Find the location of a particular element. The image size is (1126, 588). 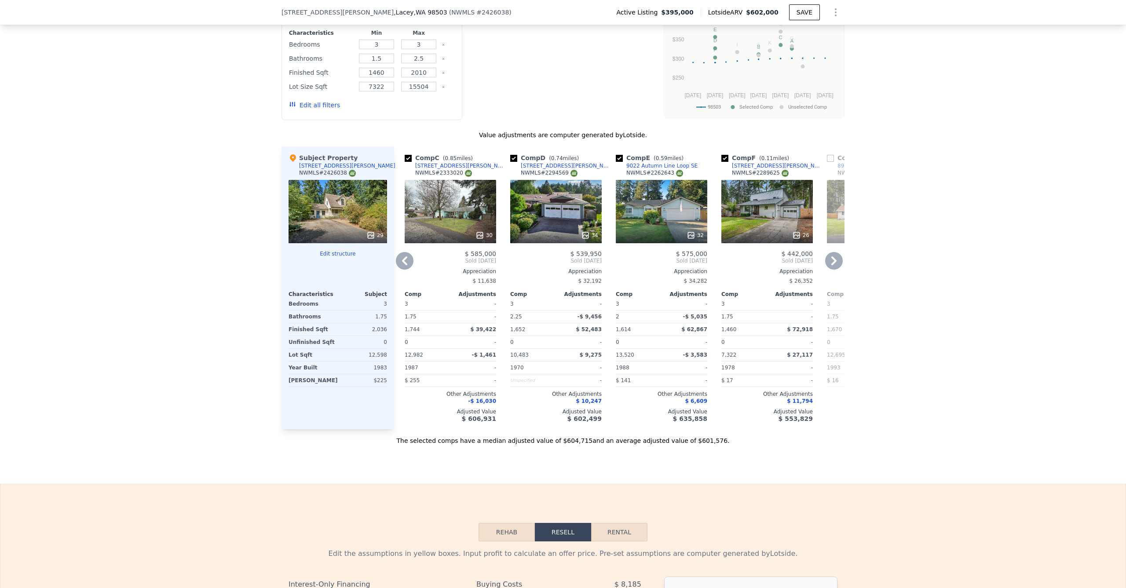

span: $ 27,117 is located at coordinates (800, 355).